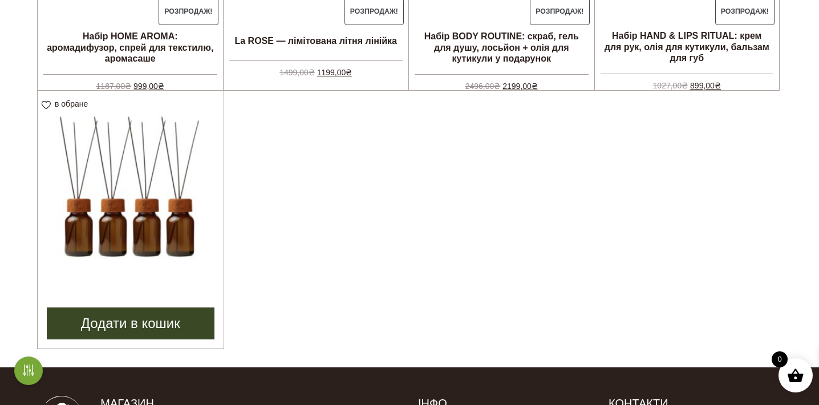 This screenshot has width=819, height=405. What do you see at coordinates (131, 323) in the screenshot?
I see `a: Додати в кошик: “Набір ALL: всі аромадифузори BY SADOVSKIY”` at bounding box center [131, 323].